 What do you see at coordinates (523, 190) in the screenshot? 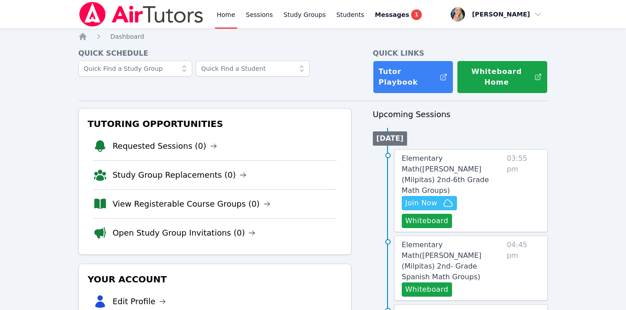
I see `span: 03:55 pm` at bounding box center [523, 190].